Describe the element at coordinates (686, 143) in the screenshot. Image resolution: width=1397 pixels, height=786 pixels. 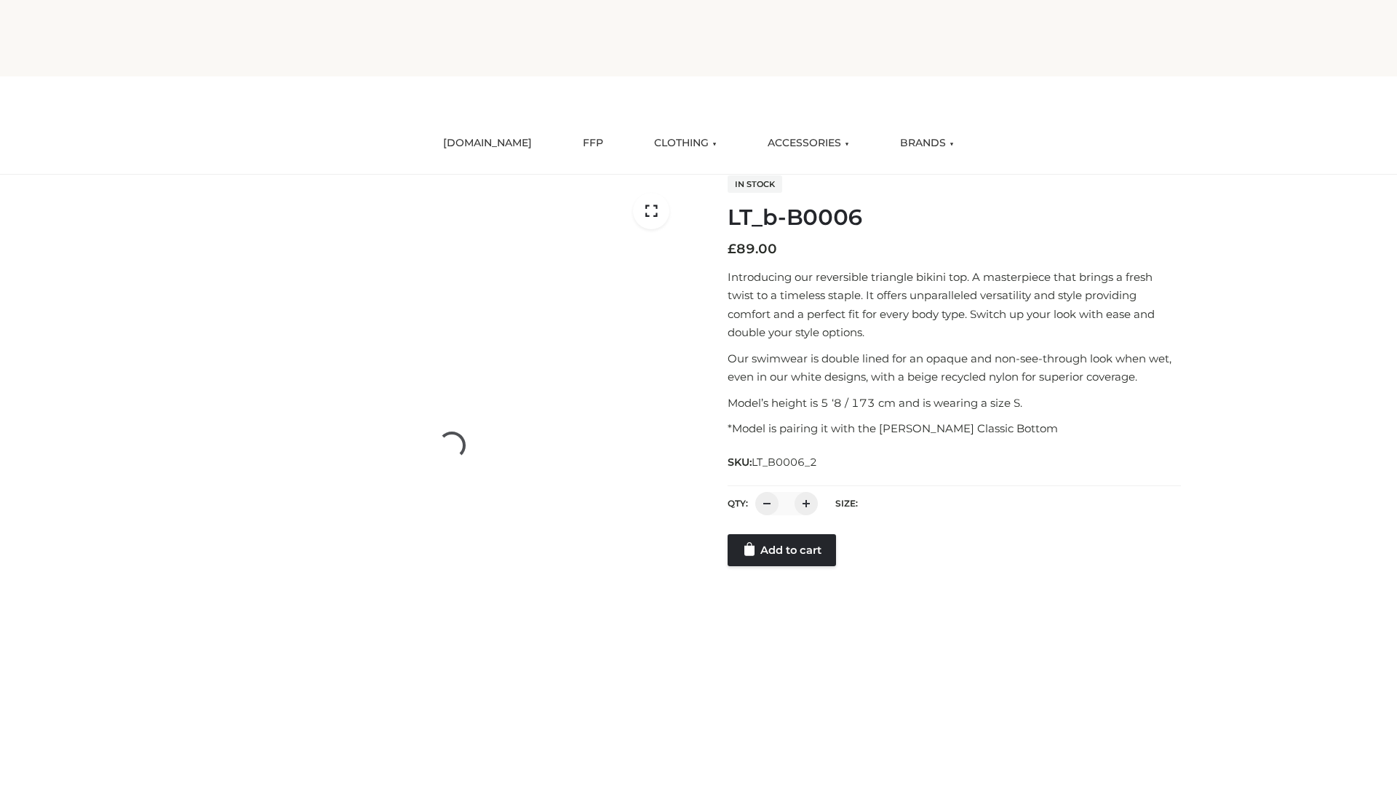
I see `a: CLOTHING` at that location.